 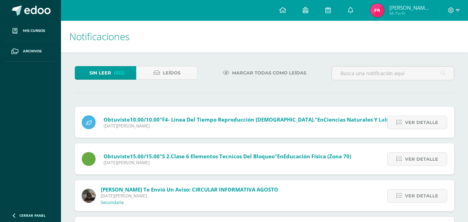 What do you see at coordinates (218, 156) in the screenshot?
I see `span: "S 2.Clase 6 elementos tecnicos del bloqueo"` at bounding box center [218, 156].